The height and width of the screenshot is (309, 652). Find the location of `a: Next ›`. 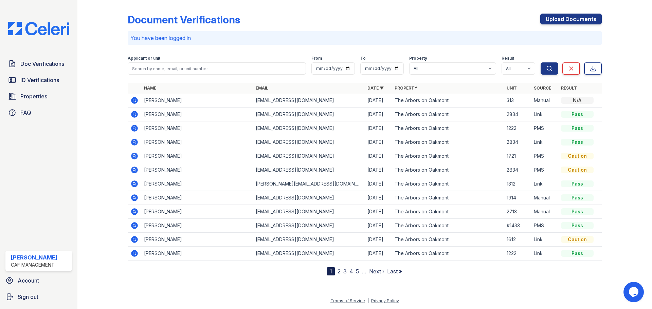

a: Next › is located at coordinates (376, 272).